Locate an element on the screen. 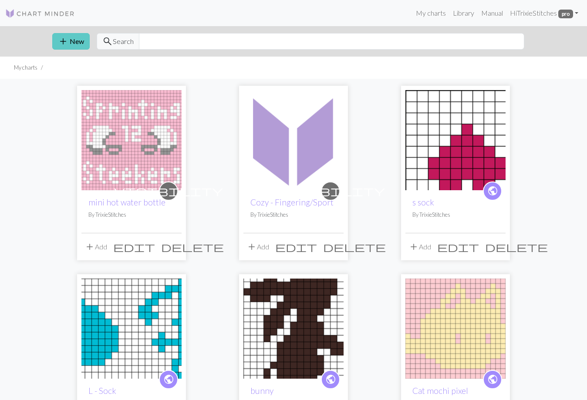 The width and height of the screenshot is (587, 400). li: My charts is located at coordinates (26, 68).